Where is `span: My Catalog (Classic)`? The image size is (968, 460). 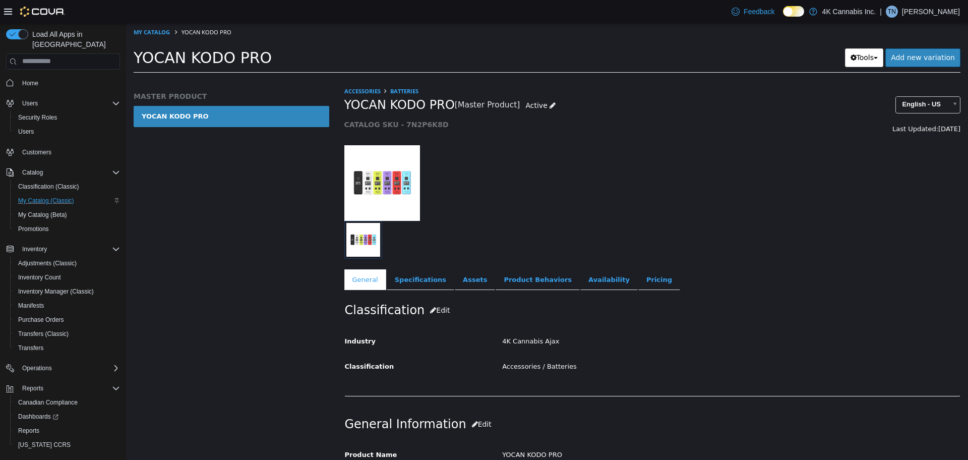
span: My Catalog (Classic) is located at coordinates (46, 201).